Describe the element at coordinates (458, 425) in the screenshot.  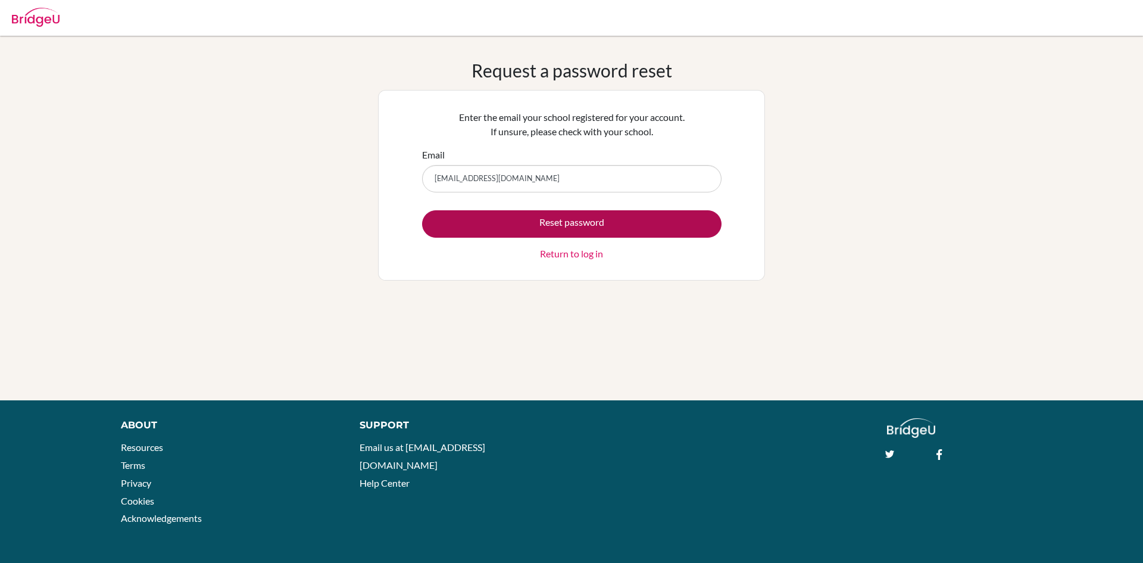
I see `div: Support` at that location.